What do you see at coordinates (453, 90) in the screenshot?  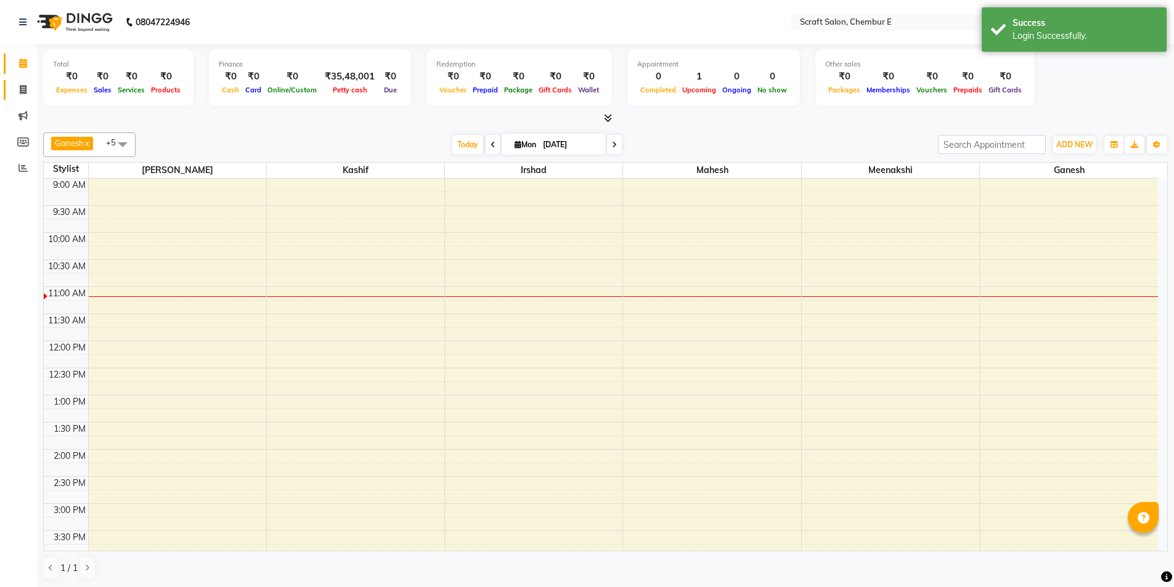 I see `span: Voucher` at bounding box center [453, 90].